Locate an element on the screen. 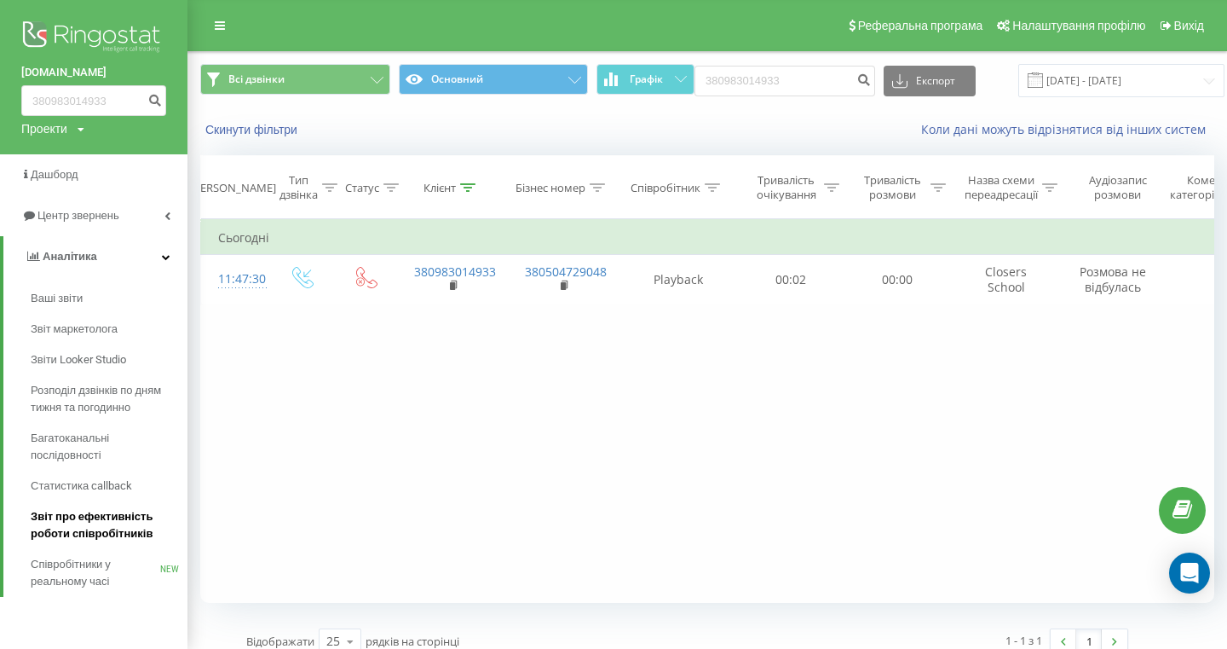 Image resolution: width=1227 pixels, height=649 pixels. a: 380504729048 is located at coordinates (566, 271).